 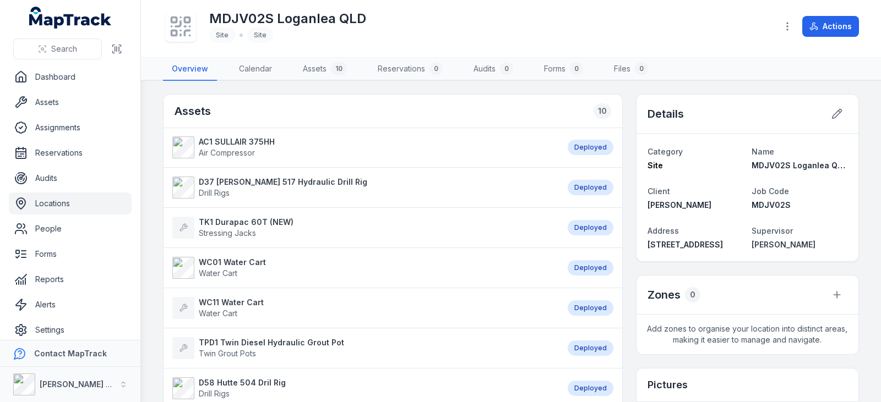 I want to click on a: TK1 Durapac 60T (NEW)Stressing Jacks, so click(x=365, y=228).